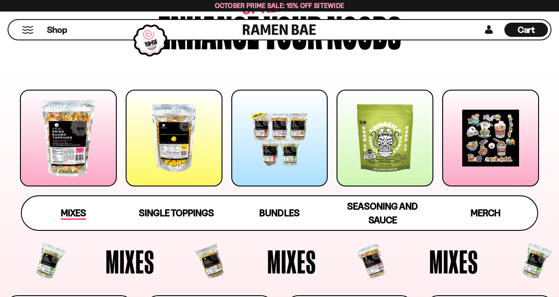 The width and height of the screenshot is (559, 297). What do you see at coordinates (526, 30) in the screenshot?
I see `div: Cart` at bounding box center [526, 30].